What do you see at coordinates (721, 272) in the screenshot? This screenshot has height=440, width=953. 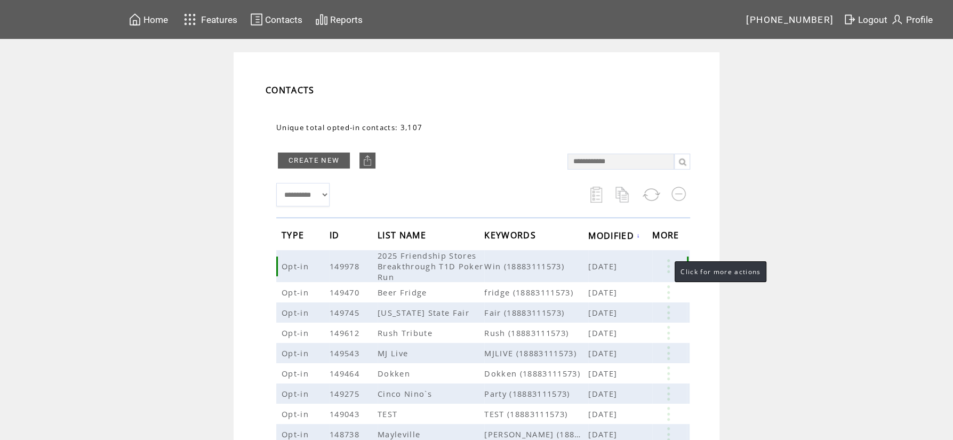 I see `span: Click for more actions` at bounding box center [721, 272].